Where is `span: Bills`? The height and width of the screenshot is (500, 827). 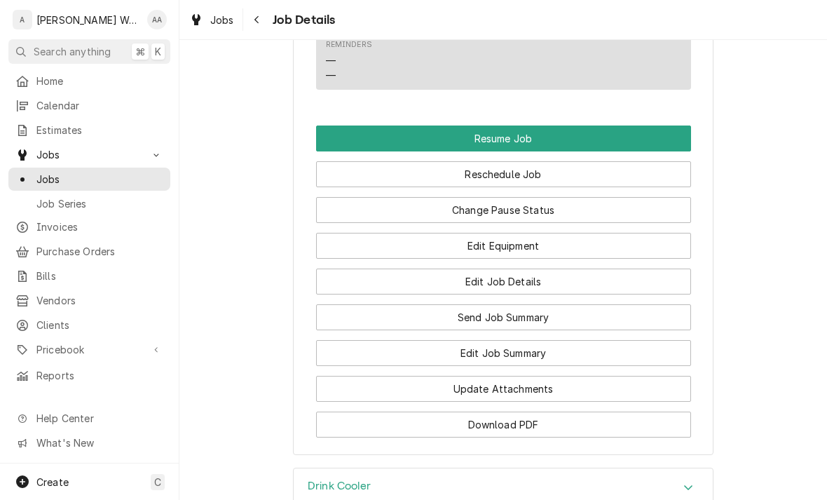 span: Bills is located at coordinates (100, 276).